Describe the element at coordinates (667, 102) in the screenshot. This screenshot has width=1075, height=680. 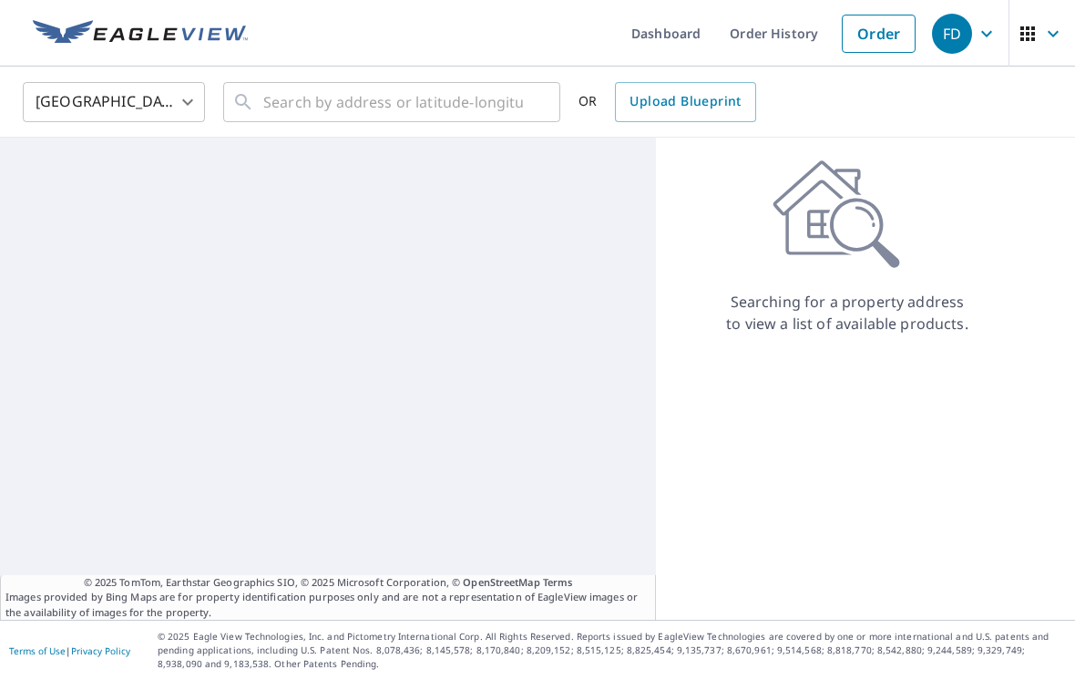
I see `div: OR` at that location.